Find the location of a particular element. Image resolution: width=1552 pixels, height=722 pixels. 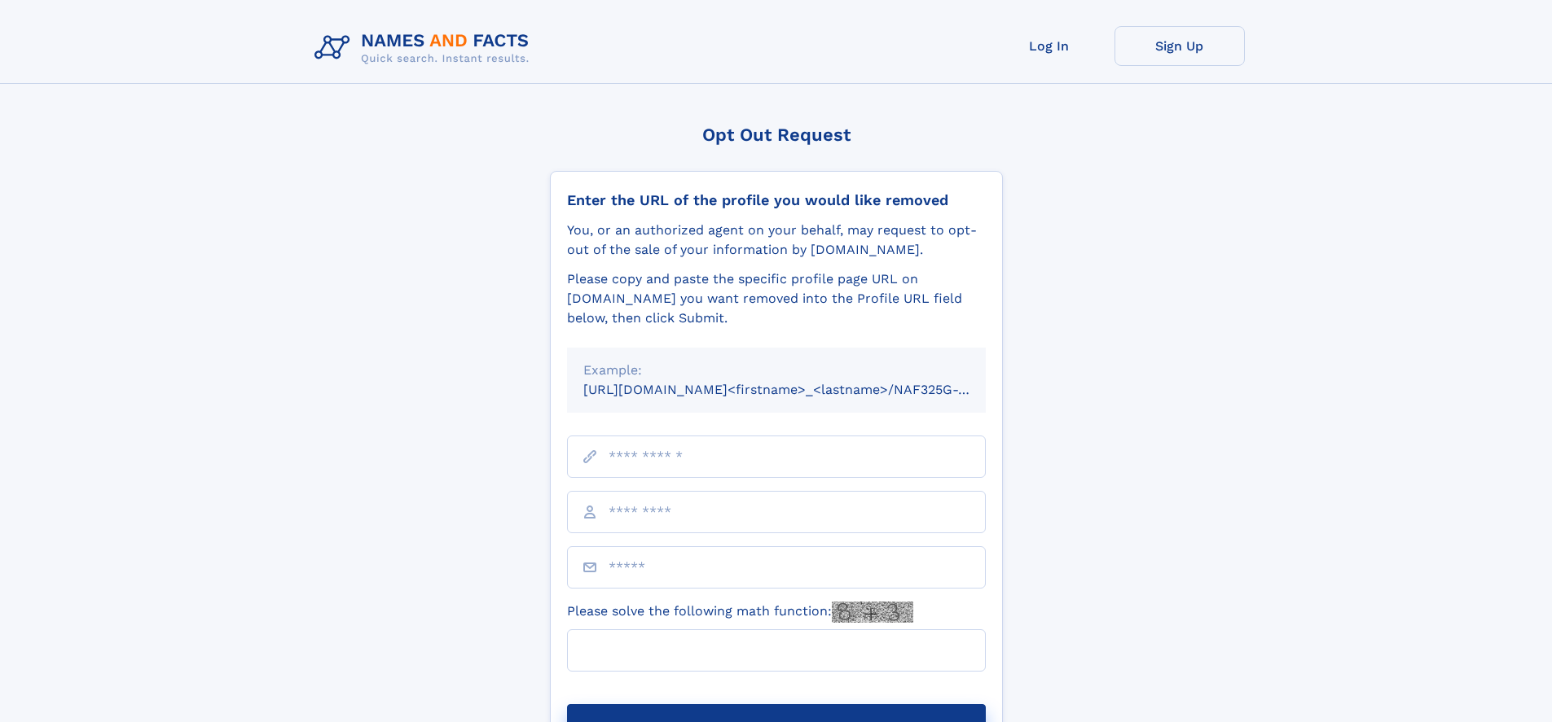

div: You, or an authorized agent on your behalf, may request to opt-out of the sale of your informatio... is located at coordinates (776, 240).